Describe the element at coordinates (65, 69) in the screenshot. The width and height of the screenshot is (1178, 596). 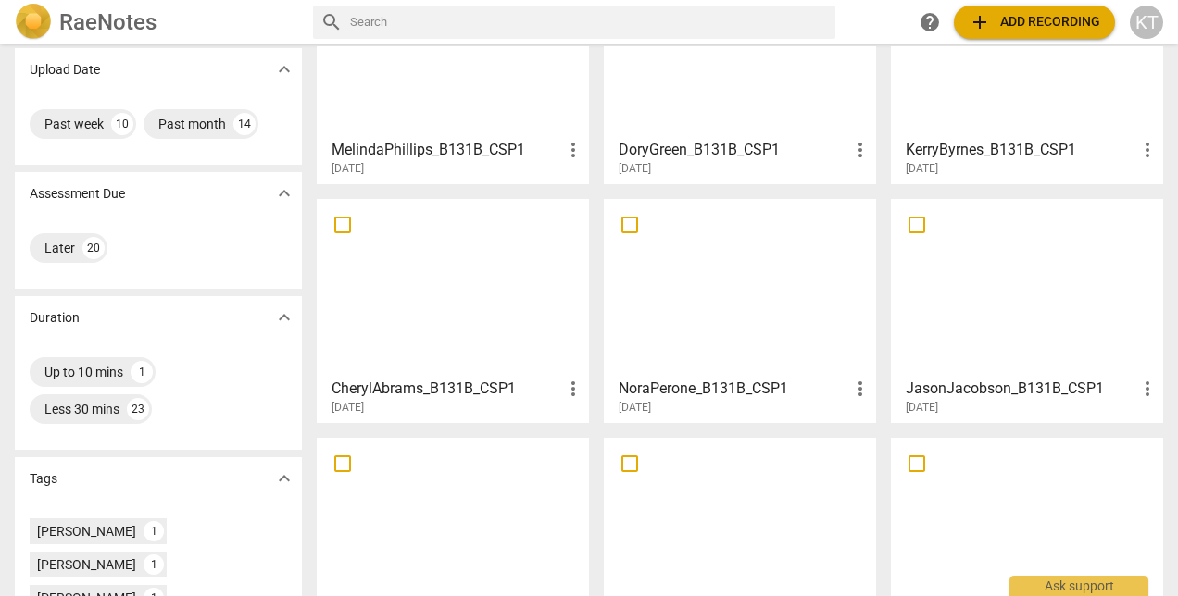
I see `p: Upload Date` at that location.